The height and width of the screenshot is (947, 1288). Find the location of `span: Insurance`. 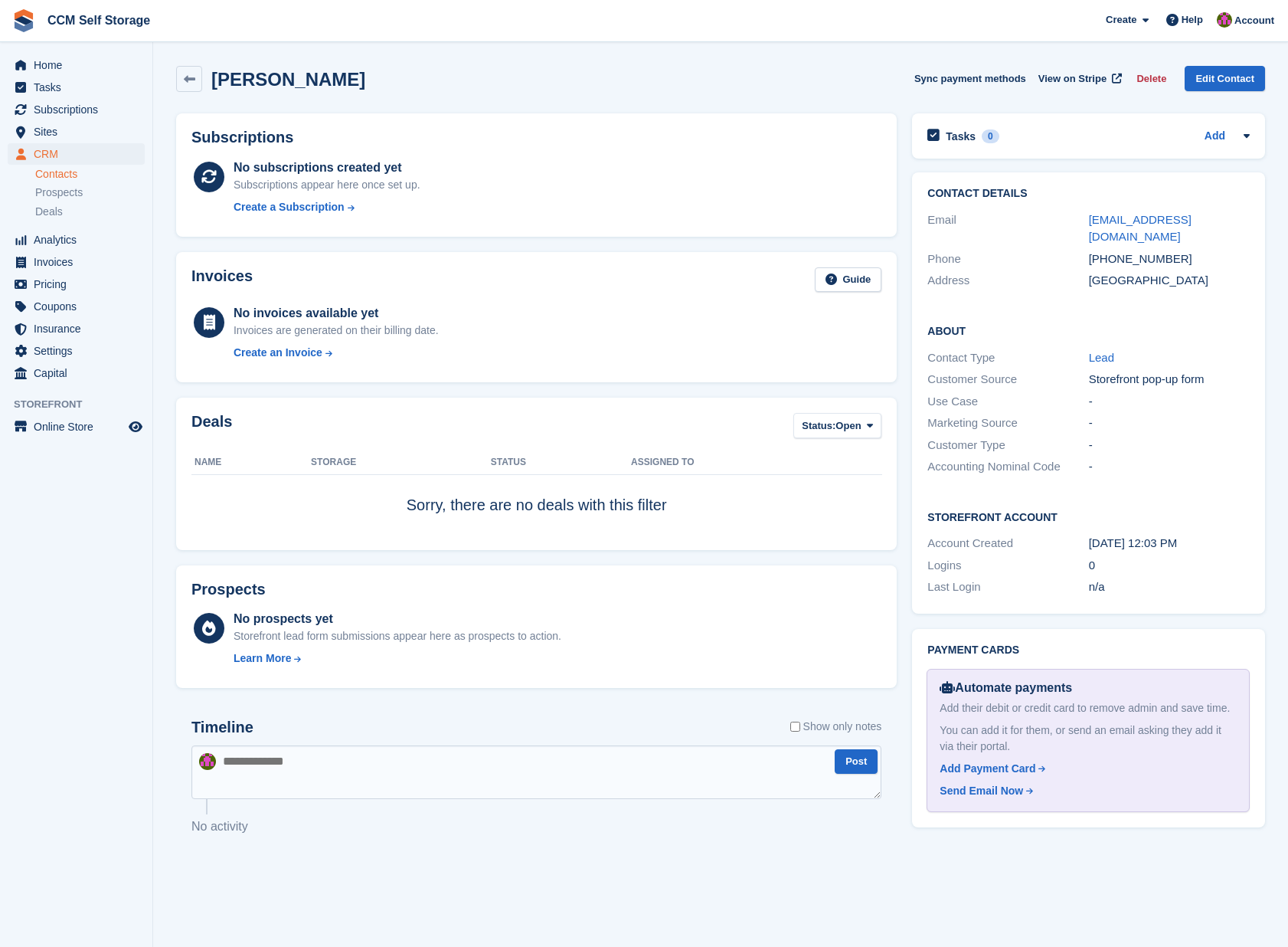

span: Insurance is located at coordinates (80, 328).